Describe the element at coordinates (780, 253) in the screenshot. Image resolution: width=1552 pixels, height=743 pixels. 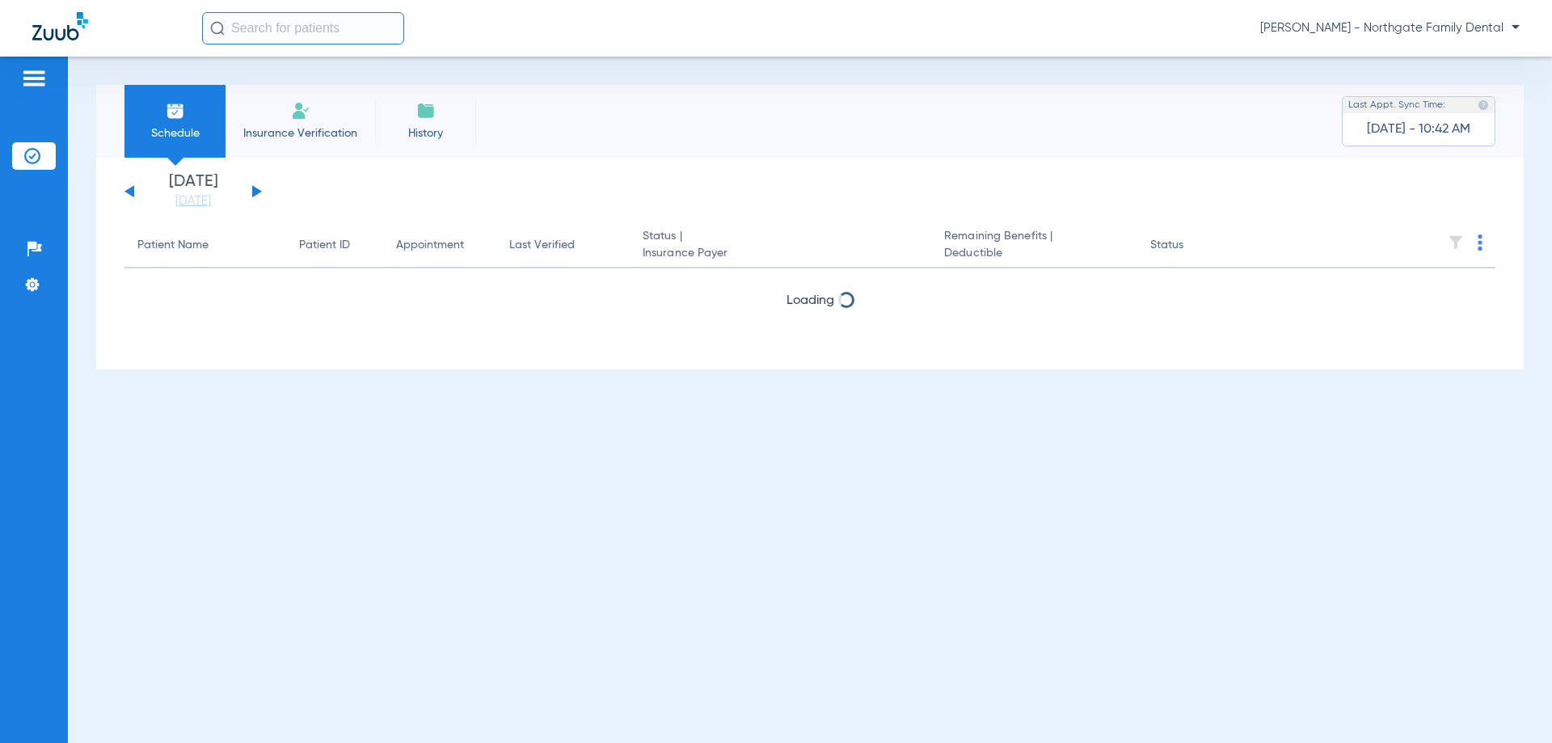
I see `span: Insurance Payer` at that location.